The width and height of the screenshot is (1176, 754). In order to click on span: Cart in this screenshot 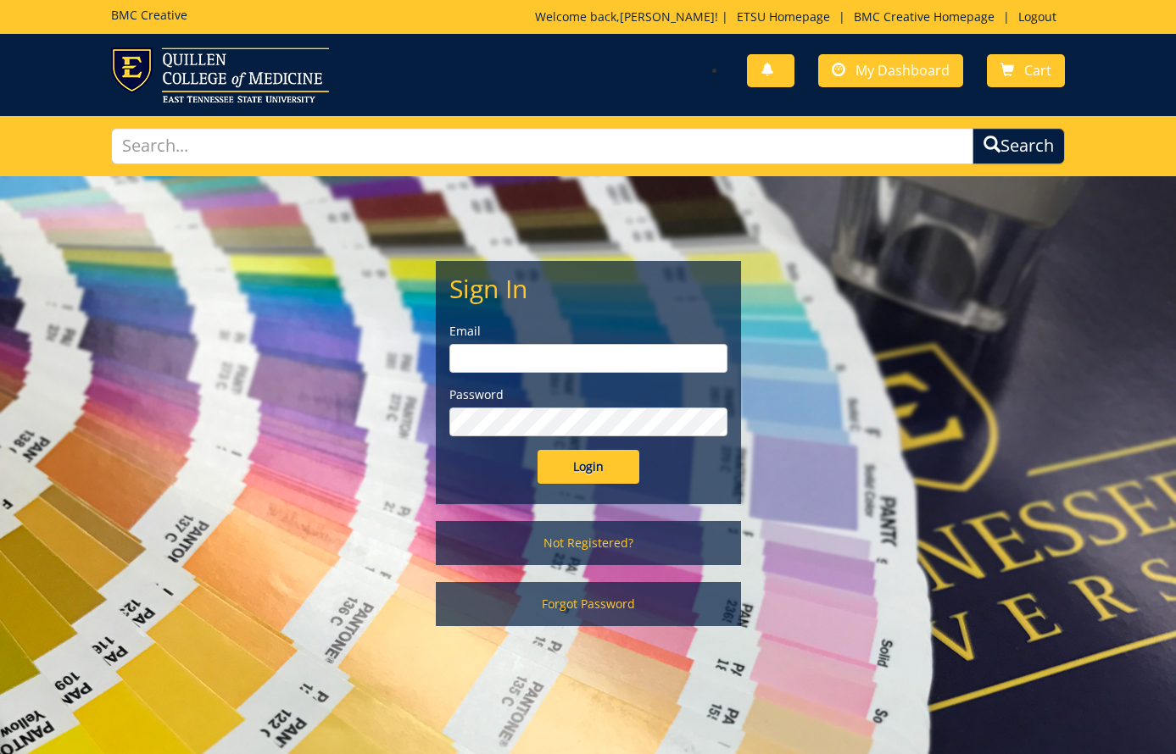, I will do `click(1037, 70)`.